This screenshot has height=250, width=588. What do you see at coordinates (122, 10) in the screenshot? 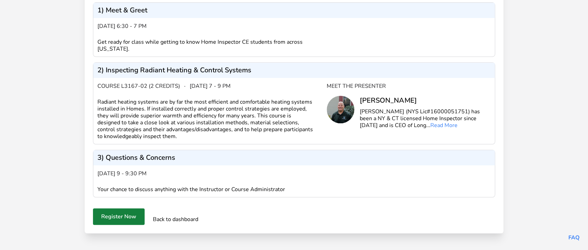
I see `p: 1) Meet & Greet` at bounding box center [122, 10].